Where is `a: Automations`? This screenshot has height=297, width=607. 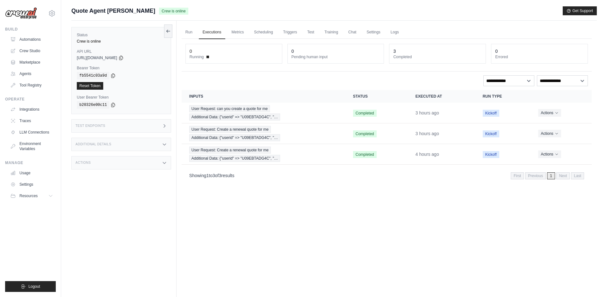 a: Automations is located at coordinates (32, 39).